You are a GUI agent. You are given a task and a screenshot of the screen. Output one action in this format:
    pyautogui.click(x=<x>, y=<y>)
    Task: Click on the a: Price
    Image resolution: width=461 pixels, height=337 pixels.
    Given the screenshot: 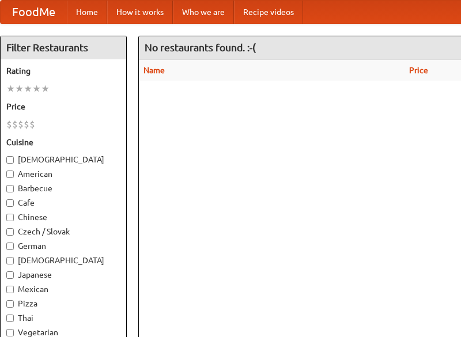 What is the action you would take?
    pyautogui.click(x=418, y=70)
    